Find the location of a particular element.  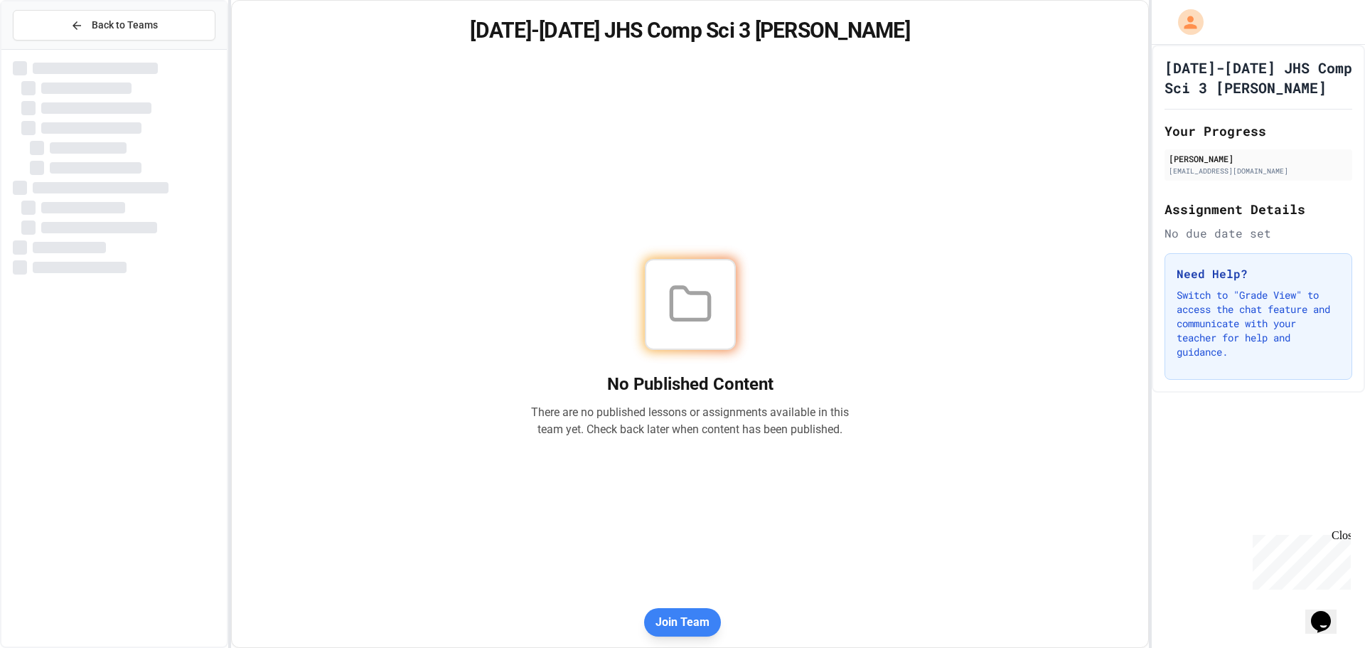

span: Back to Teams is located at coordinates (124, 25).